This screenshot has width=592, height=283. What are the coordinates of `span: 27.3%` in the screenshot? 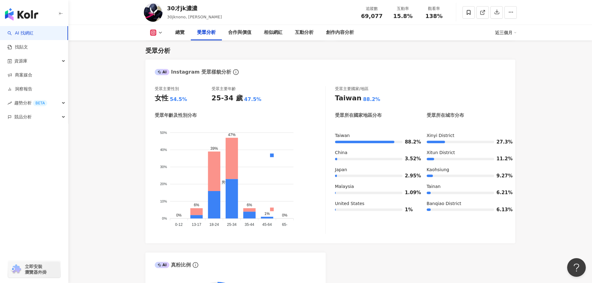 It's located at (502, 142).